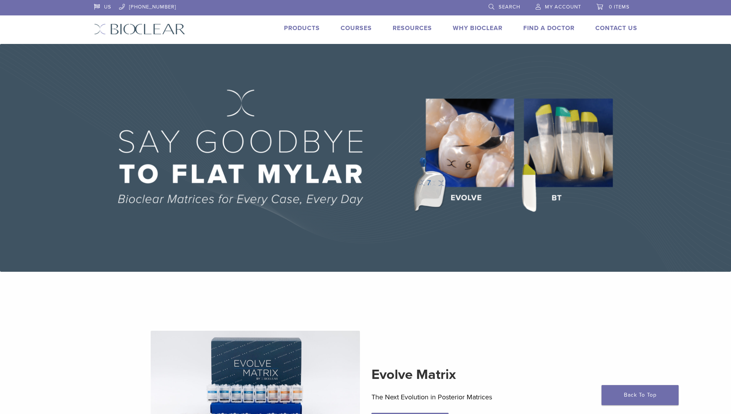  I want to click on a: Products, so click(302, 28).